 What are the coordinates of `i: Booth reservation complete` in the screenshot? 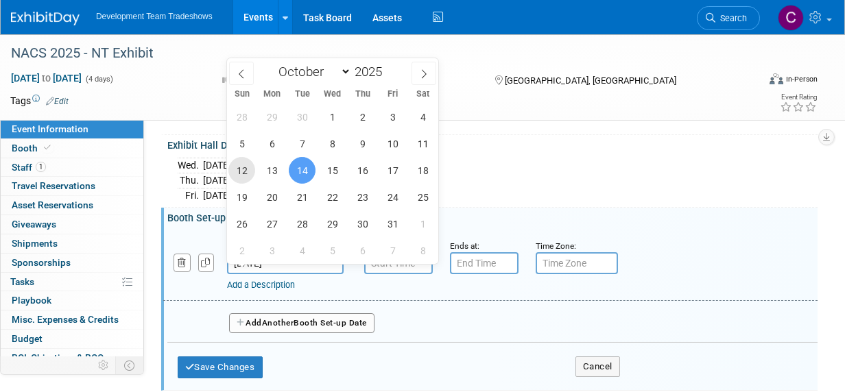 It's located at (47, 147).